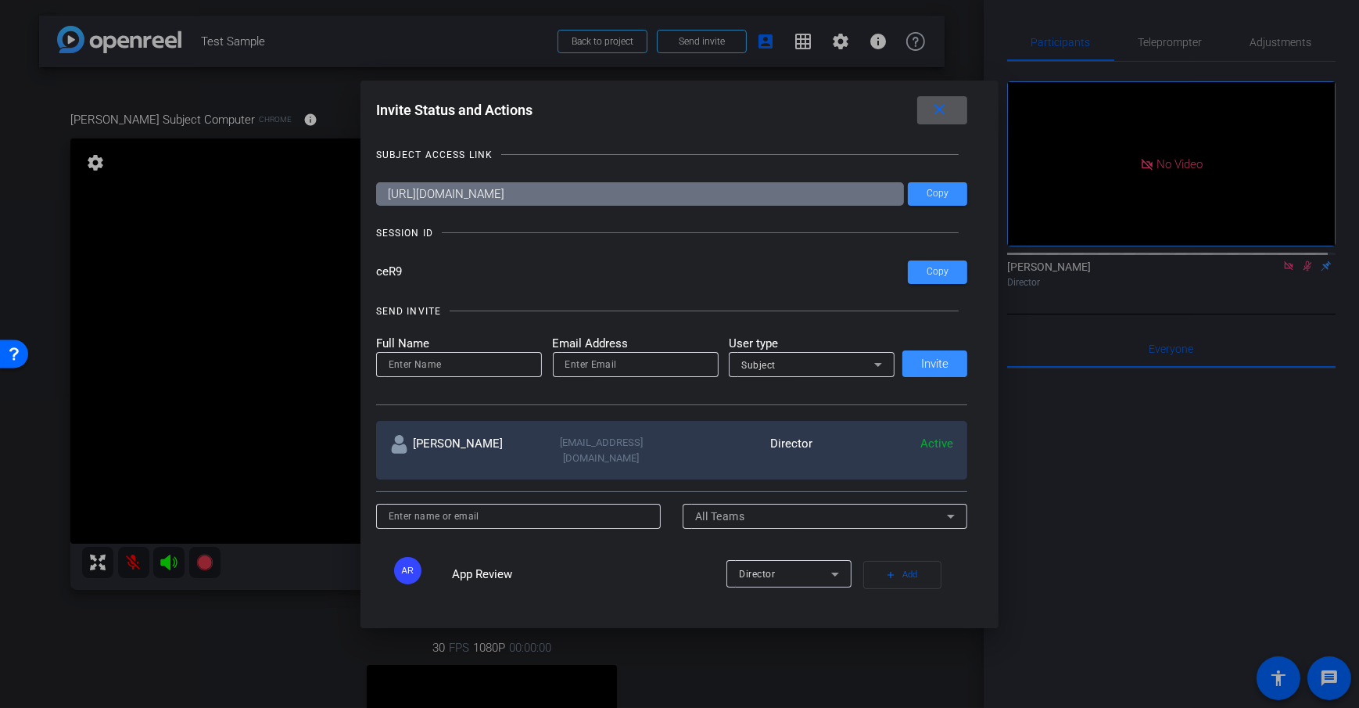 Image resolution: width=1359 pixels, height=708 pixels. I want to click on div: SESSION ID, so click(404, 233).